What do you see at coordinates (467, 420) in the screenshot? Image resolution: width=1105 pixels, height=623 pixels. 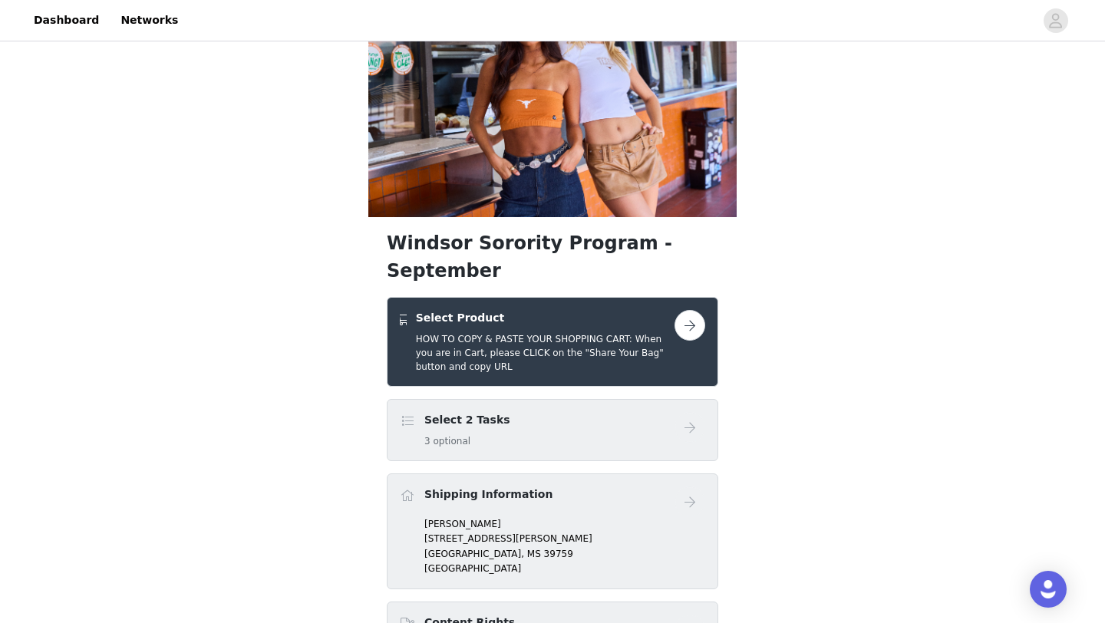 I see `h4: Select 2 Tasks` at bounding box center [467, 420].